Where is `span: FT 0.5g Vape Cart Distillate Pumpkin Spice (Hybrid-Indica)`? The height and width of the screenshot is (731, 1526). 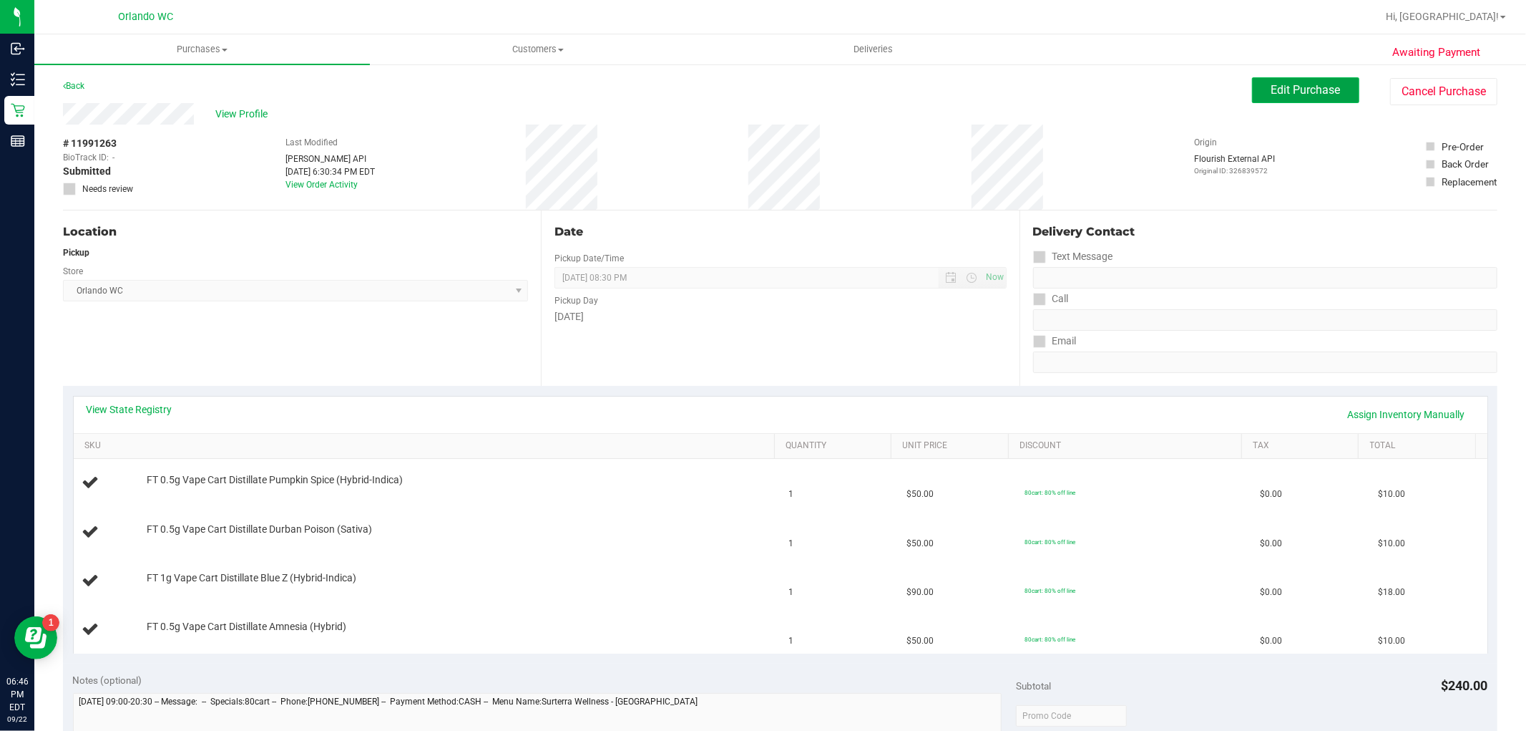
span: FT 0.5g Vape Cart Distillate Pumpkin Spice (Hybrid-Indica) is located at coordinates (275, 479).